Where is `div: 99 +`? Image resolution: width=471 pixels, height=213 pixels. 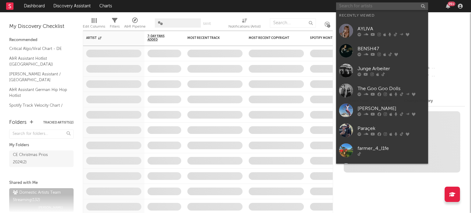 div: 99 + is located at coordinates (451, 4).